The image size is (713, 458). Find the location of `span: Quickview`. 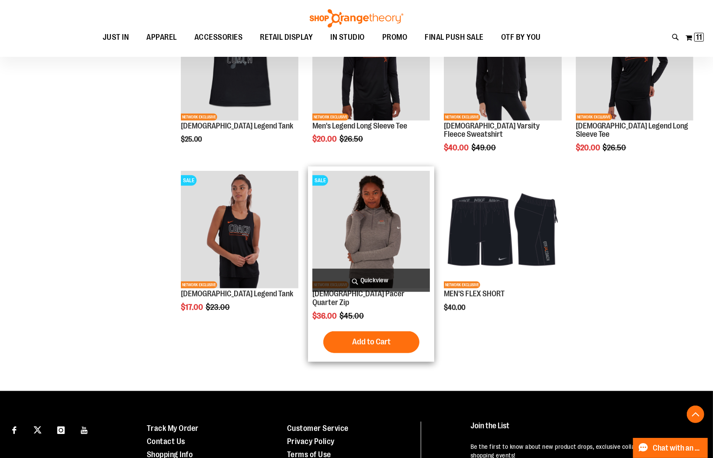

span: Quickview is located at coordinates (371, 280).